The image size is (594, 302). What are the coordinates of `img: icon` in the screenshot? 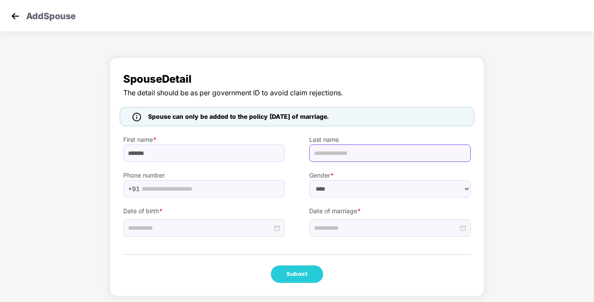 It's located at (137, 117).